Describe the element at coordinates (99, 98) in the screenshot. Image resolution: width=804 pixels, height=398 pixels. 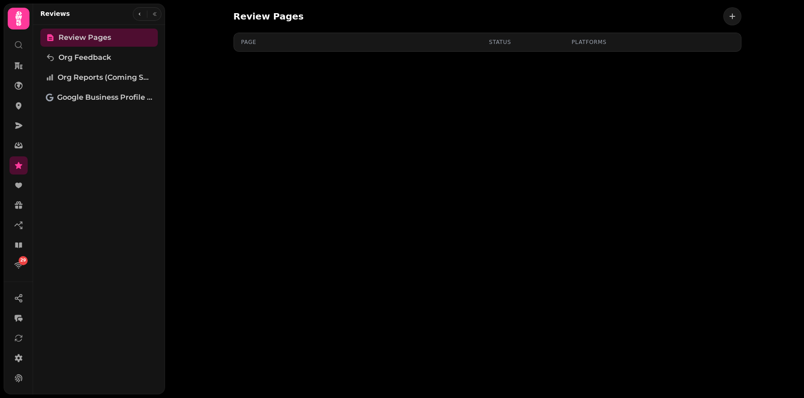
I see `a: Google Business Profile (Beta)` at that location.